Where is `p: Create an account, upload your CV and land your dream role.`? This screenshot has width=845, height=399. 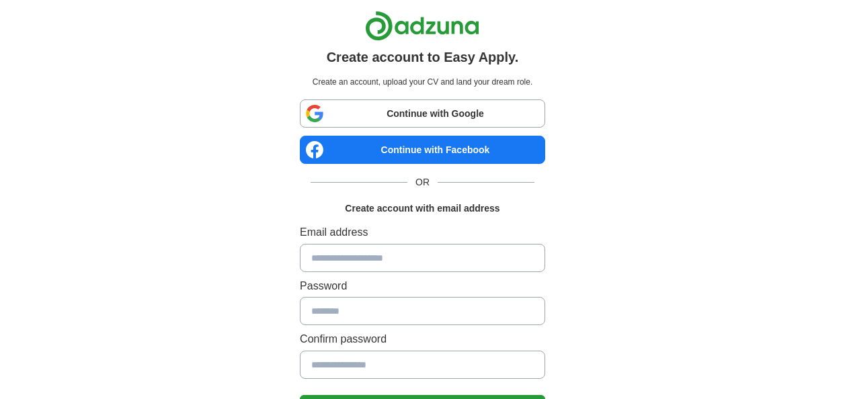
p: Create an account, upload your CV and land your dream role. is located at coordinates (422, 82).